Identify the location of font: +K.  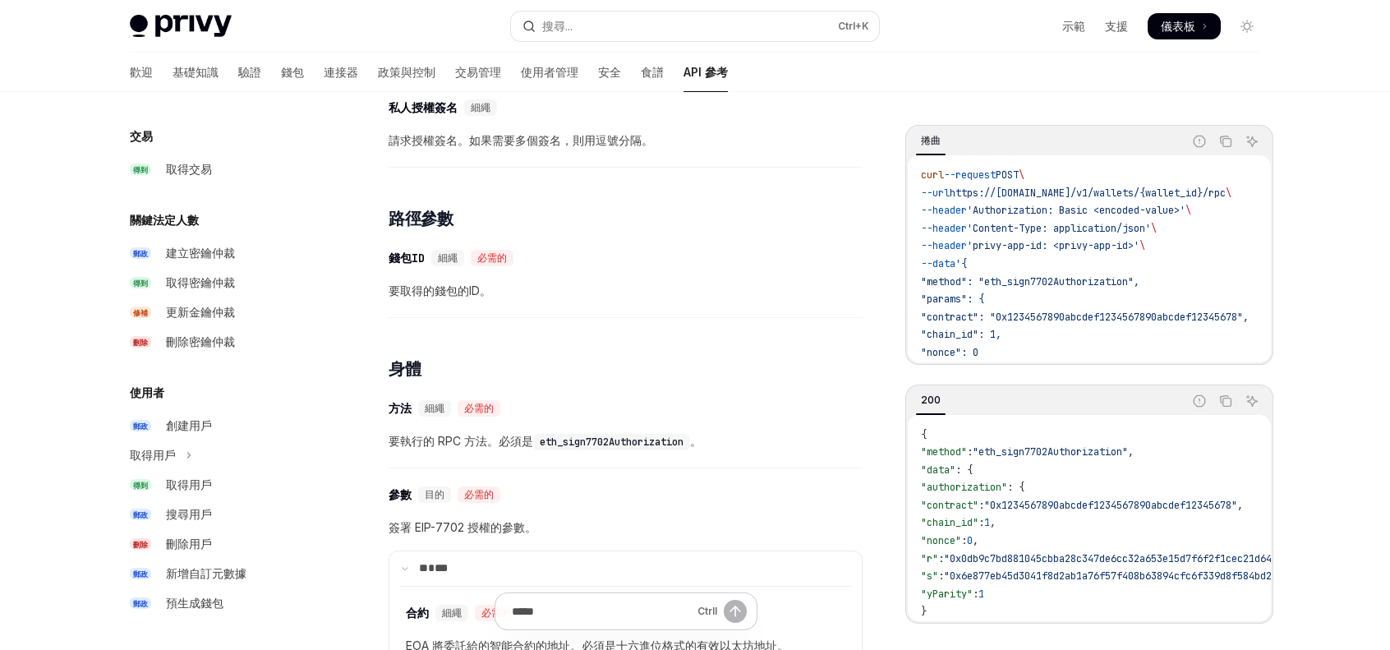
(862, 25).